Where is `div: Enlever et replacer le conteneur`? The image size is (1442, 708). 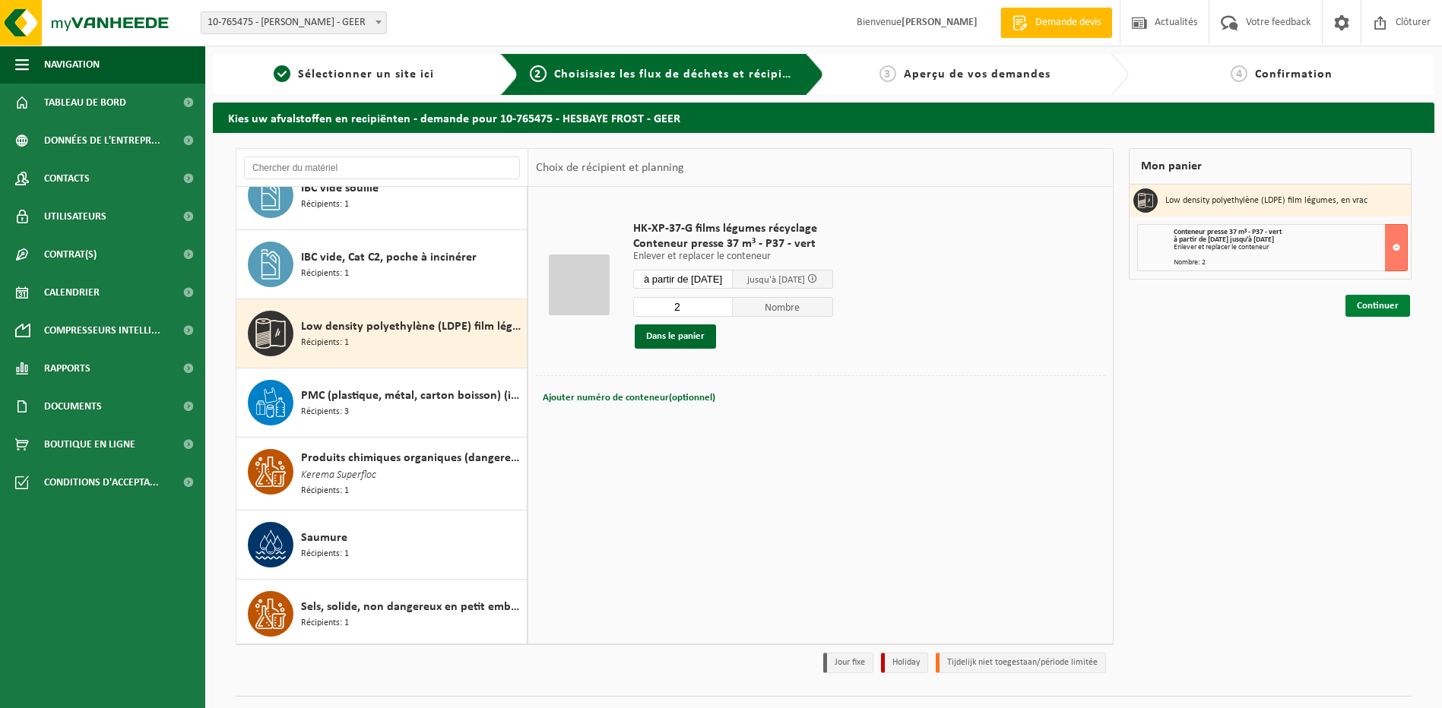
div: Enlever et replacer le conteneur is located at coordinates (1290, 248).